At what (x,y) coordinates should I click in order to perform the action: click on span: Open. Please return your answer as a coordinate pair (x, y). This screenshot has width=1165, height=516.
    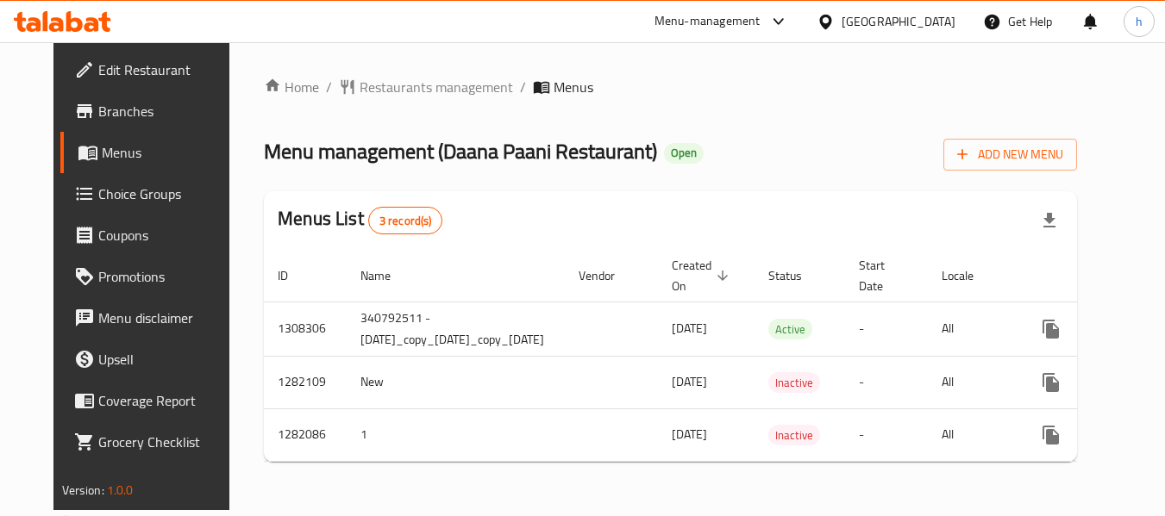
    Looking at the image, I should click on (684, 153).